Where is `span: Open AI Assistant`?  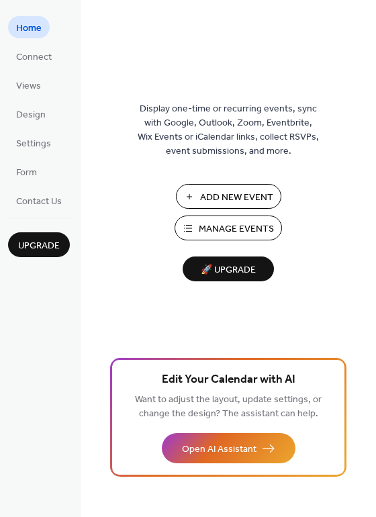
span: Open AI Assistant is located at coordinates (219, 449).